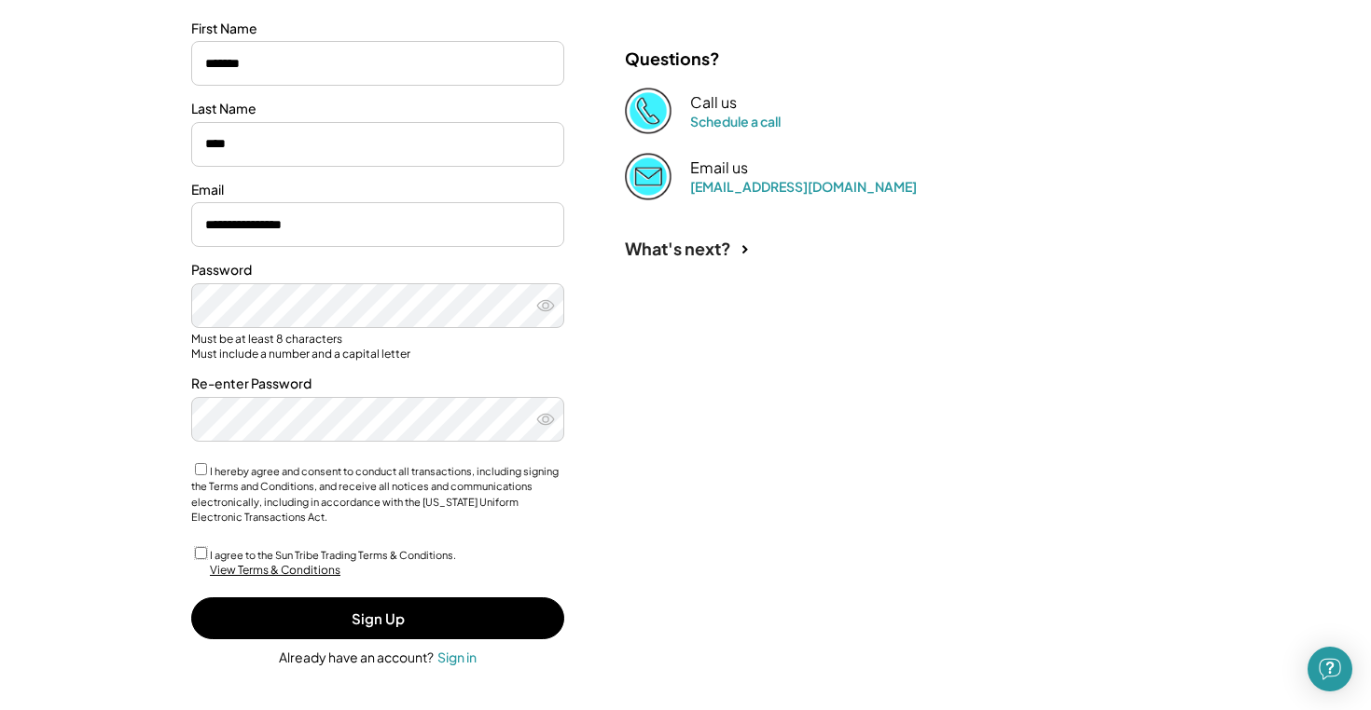 Image resolution: width=1371 pixels, height=710 pixels. What do you see at coordinates (375, 494) in the screenshot?
I see `label: I hereby agree and consent to conduct all transactions, including signing the Terms and Condition...` at bounding box center [375, 494].